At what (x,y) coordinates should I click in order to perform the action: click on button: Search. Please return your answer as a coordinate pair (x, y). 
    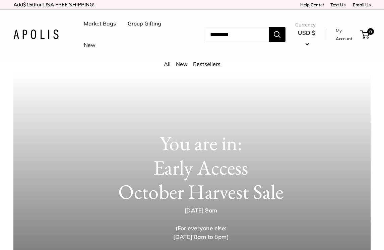
    Looking at the image, I should click on (277, 35).